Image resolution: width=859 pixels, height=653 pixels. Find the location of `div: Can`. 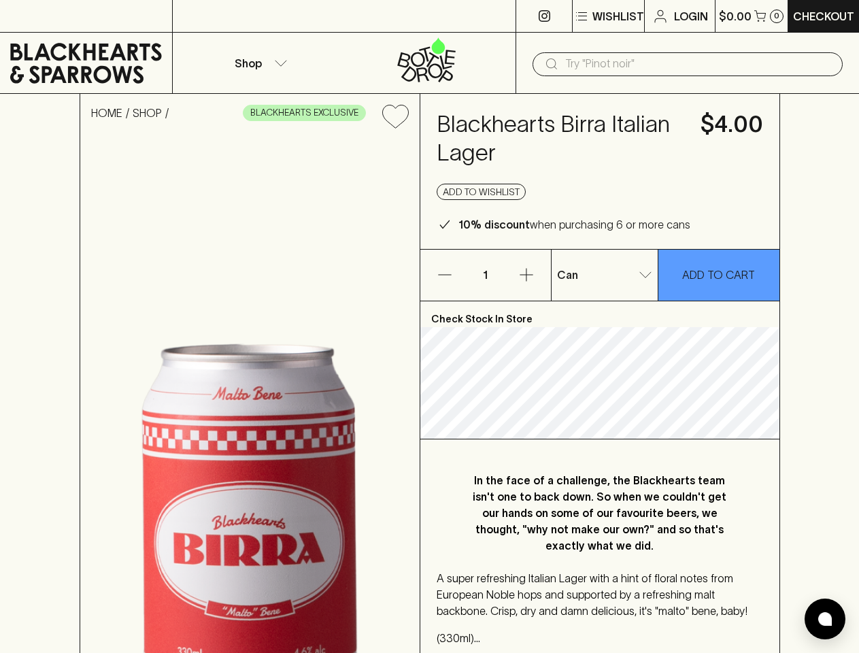

div: Can is located at coordinates (605, 275).